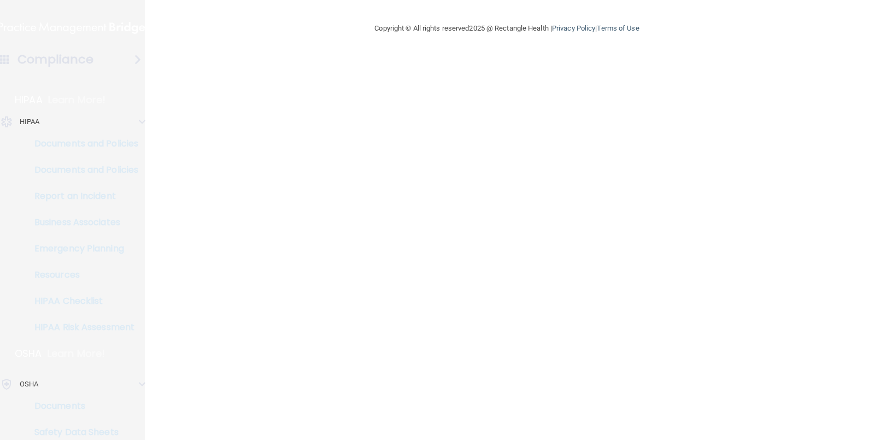 The height and width of the screenshot is (440, 869). What do you see at coordinates (81, 406) in the screenshot?
I see `p: Documents` at bounding box center [81, 406].